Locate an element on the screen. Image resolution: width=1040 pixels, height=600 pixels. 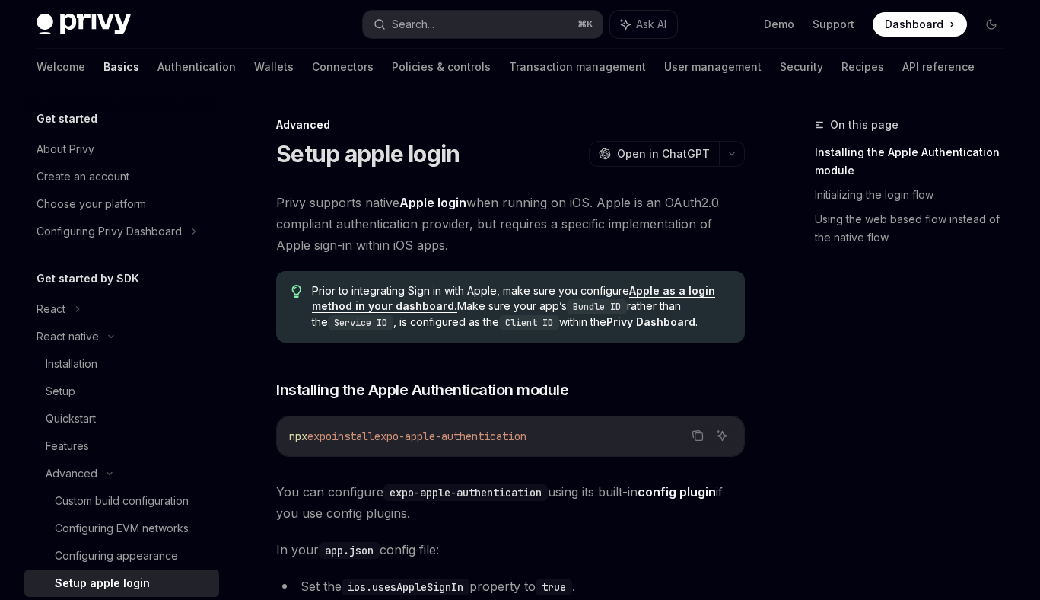
span: install is located at coordinates (353, 436).